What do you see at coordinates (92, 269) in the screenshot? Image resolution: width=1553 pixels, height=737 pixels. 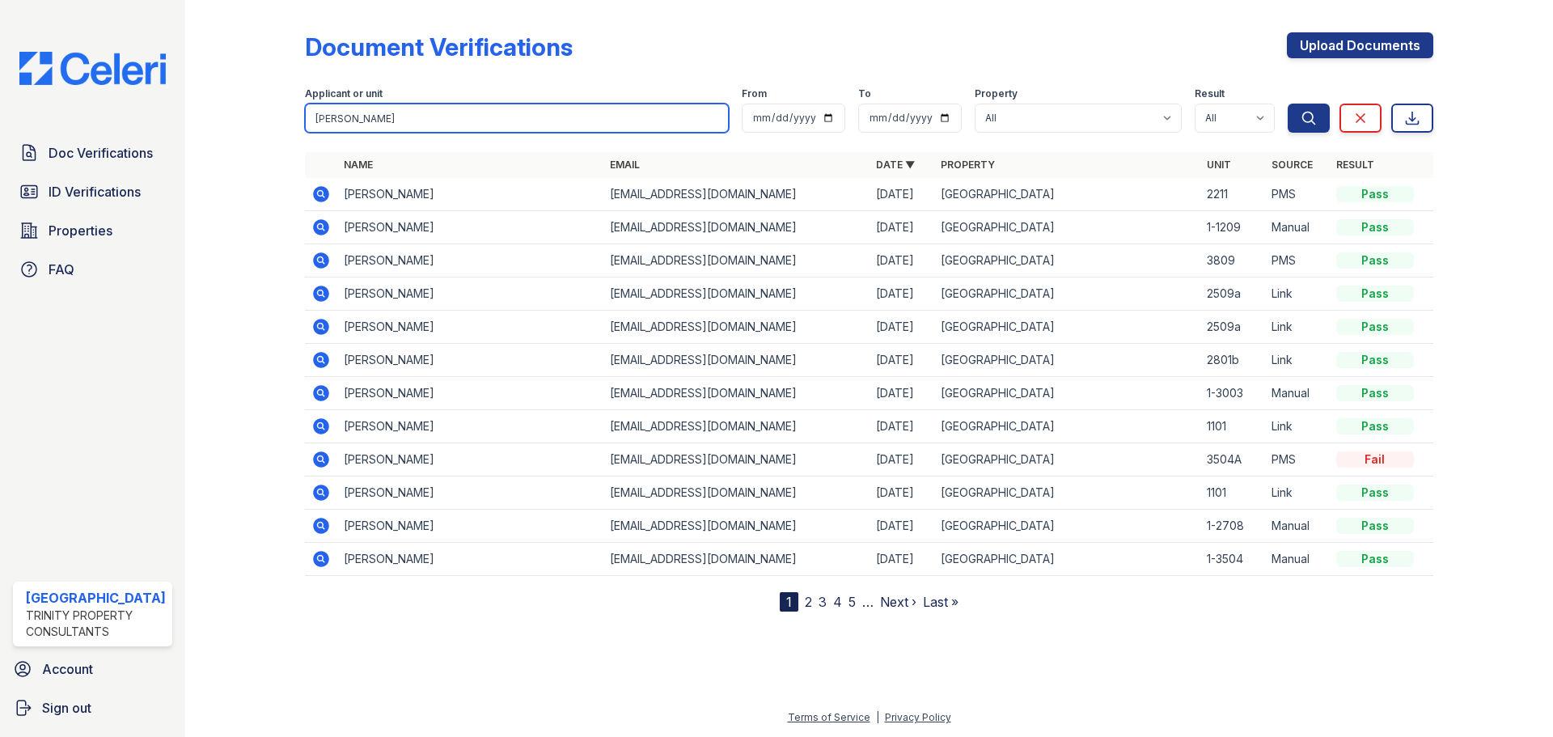 I see `a: FAQ` at bounding box center [92, 269].